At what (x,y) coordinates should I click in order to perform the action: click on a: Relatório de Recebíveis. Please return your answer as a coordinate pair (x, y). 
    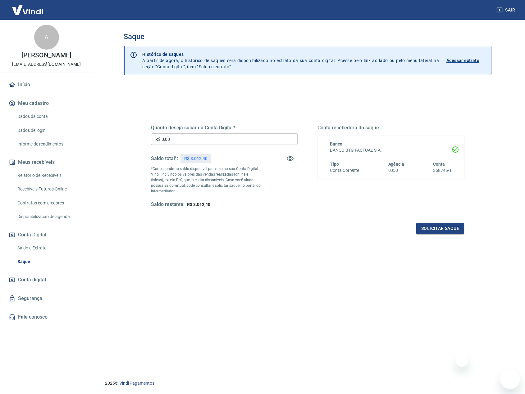
    Looking at the image, I should click on (50, 175).